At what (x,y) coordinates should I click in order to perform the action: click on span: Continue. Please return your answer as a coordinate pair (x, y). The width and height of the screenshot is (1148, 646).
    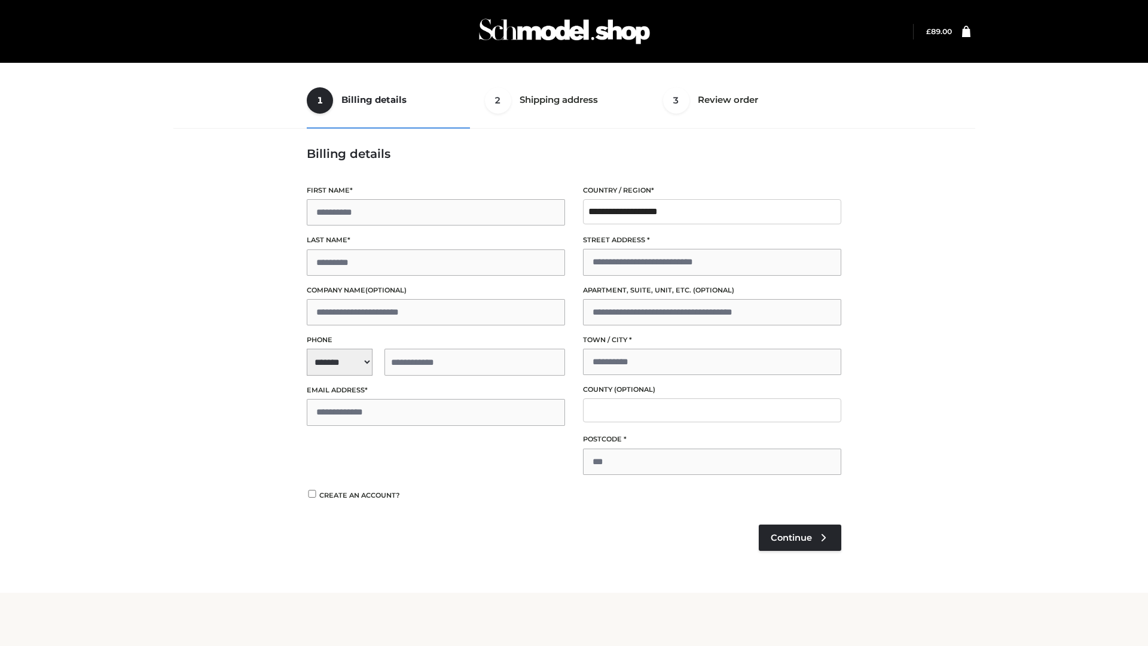
    Looking at the image, I should click on (791, 537).